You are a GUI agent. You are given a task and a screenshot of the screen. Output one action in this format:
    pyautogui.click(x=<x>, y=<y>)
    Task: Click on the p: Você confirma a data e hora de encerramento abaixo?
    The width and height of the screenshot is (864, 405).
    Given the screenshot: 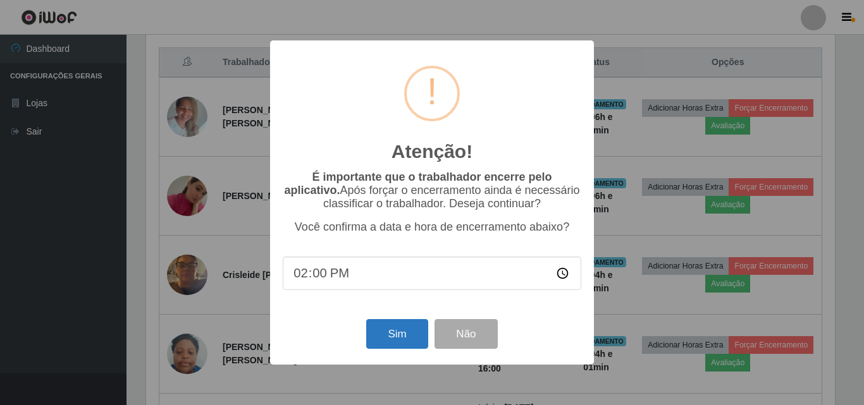 What is the action you would take?
    pyautogui.click(x=432, y=227)
    